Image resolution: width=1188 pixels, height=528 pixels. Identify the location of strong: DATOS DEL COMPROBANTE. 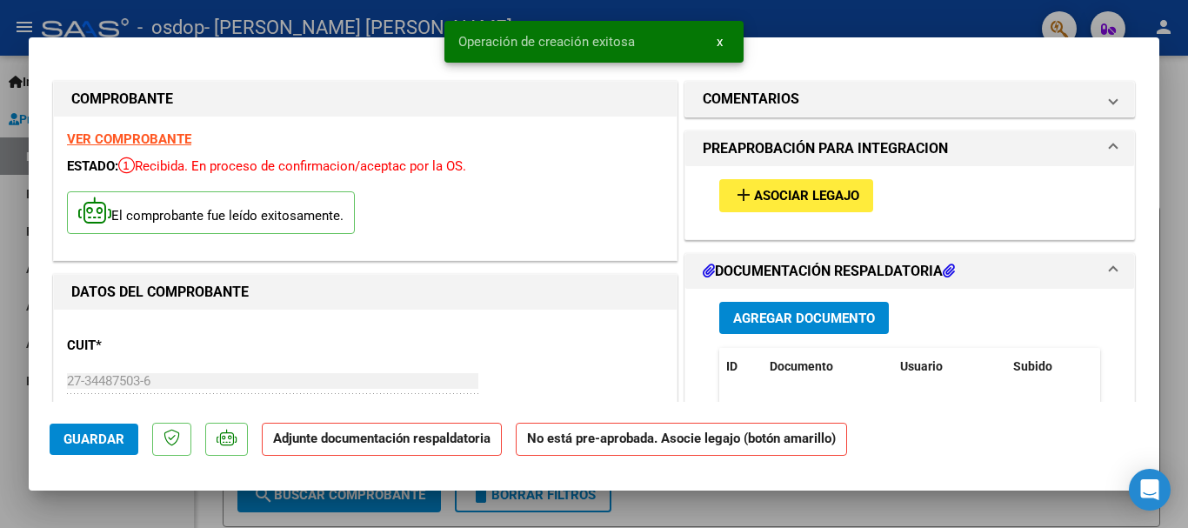
(160, 291).